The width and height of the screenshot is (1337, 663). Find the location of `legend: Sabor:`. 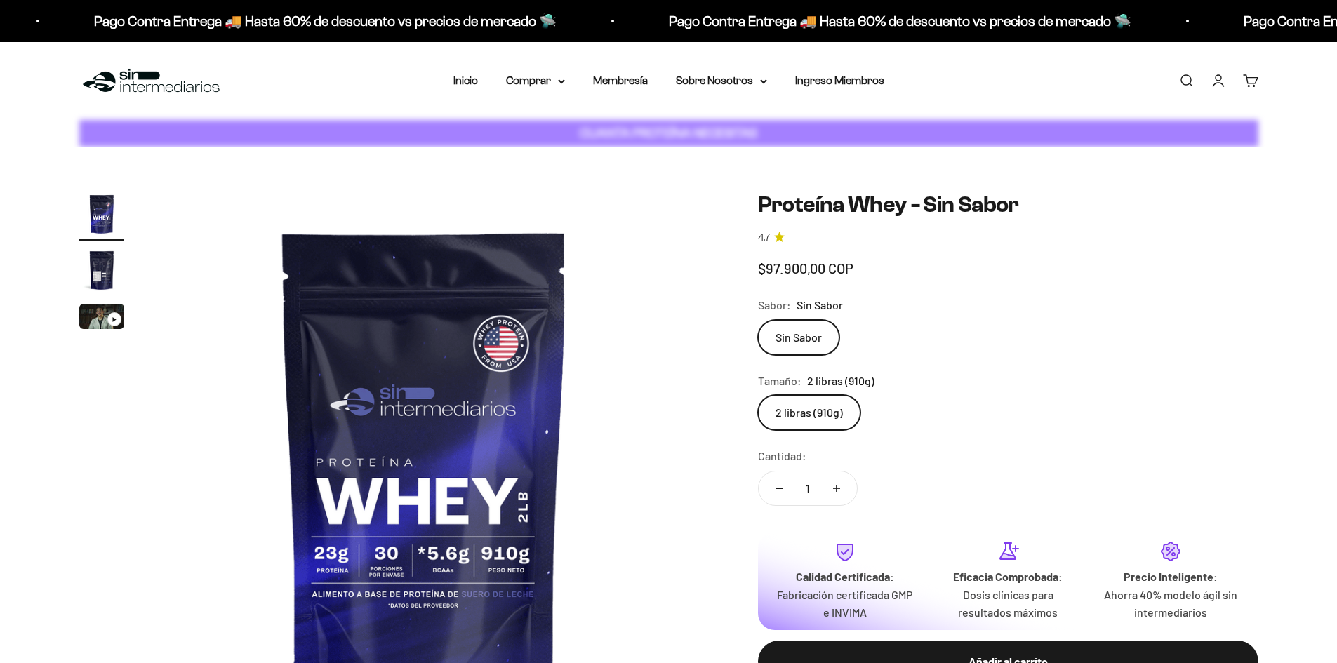

legend: Sabor: is located at coordinates (774, 305).